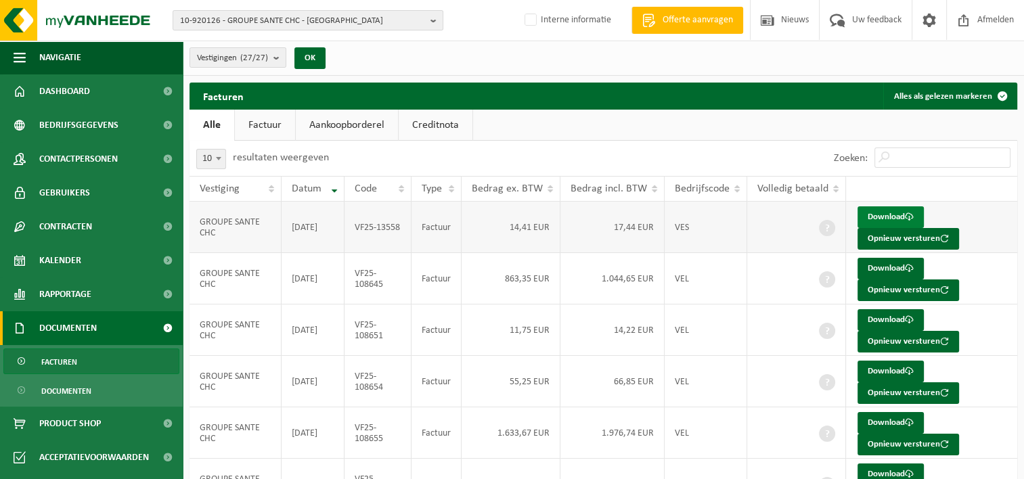  Describe the element at coordinates (66, 227) in the screenshot. I see `span: Contracten` at that location.